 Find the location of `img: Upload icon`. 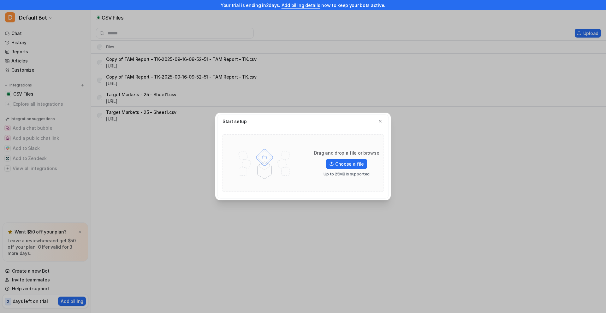

img: Upload icon is located at coordinates (331, 164).